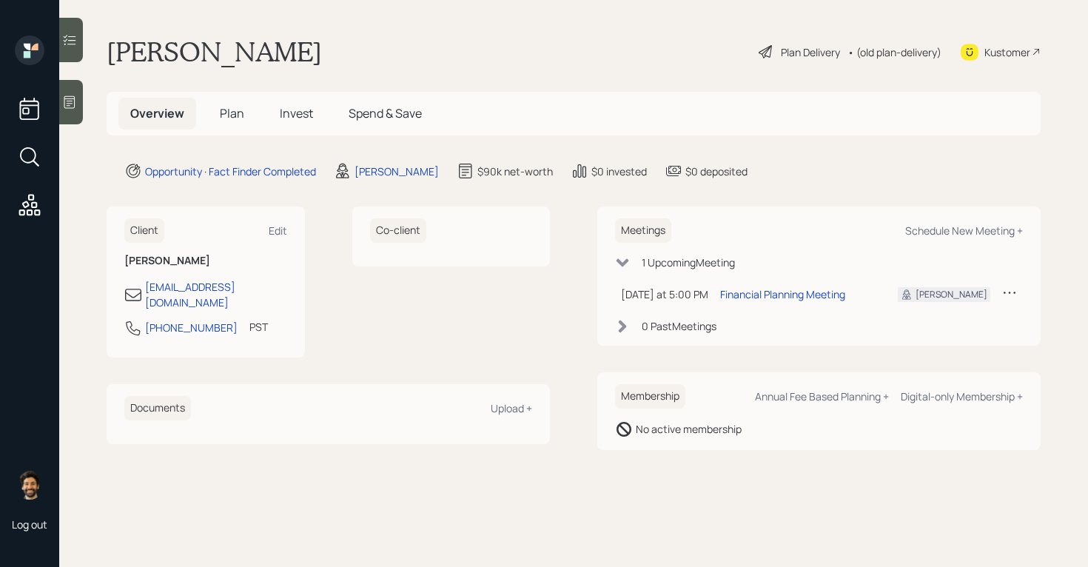 The width and height of the screenshot is (1088, 567). I want to click on div: Plan Delivery, so click(811, 52).